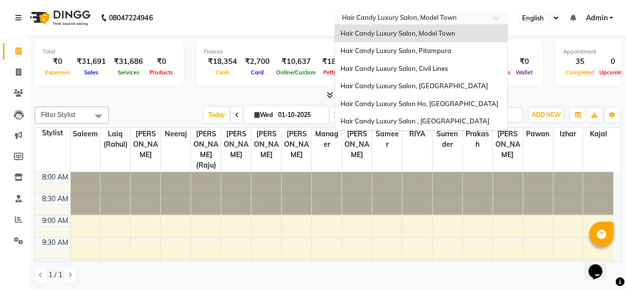 This screenshot has width=626, height=290. Describe the element at coordinates (524, 72) in the screenshot. I see `span: Wallet` at that location.